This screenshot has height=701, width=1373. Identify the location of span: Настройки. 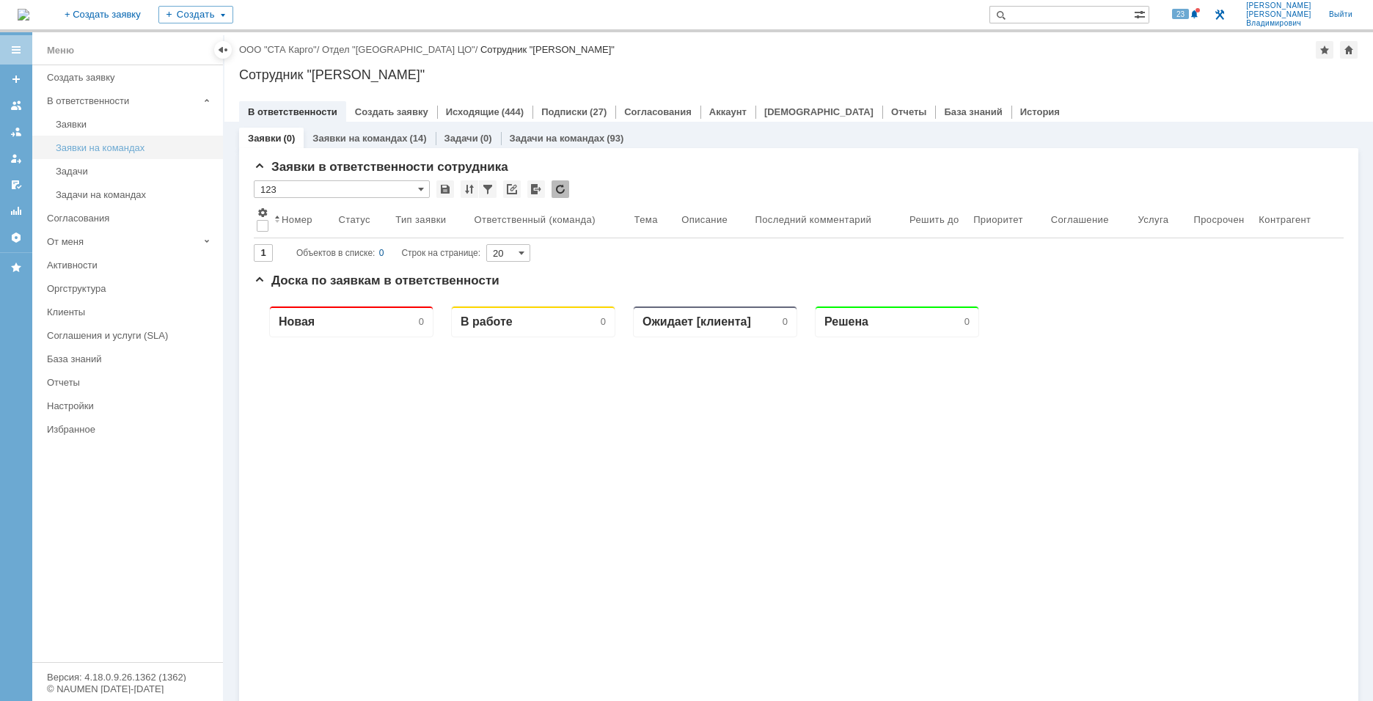
(262, 213).